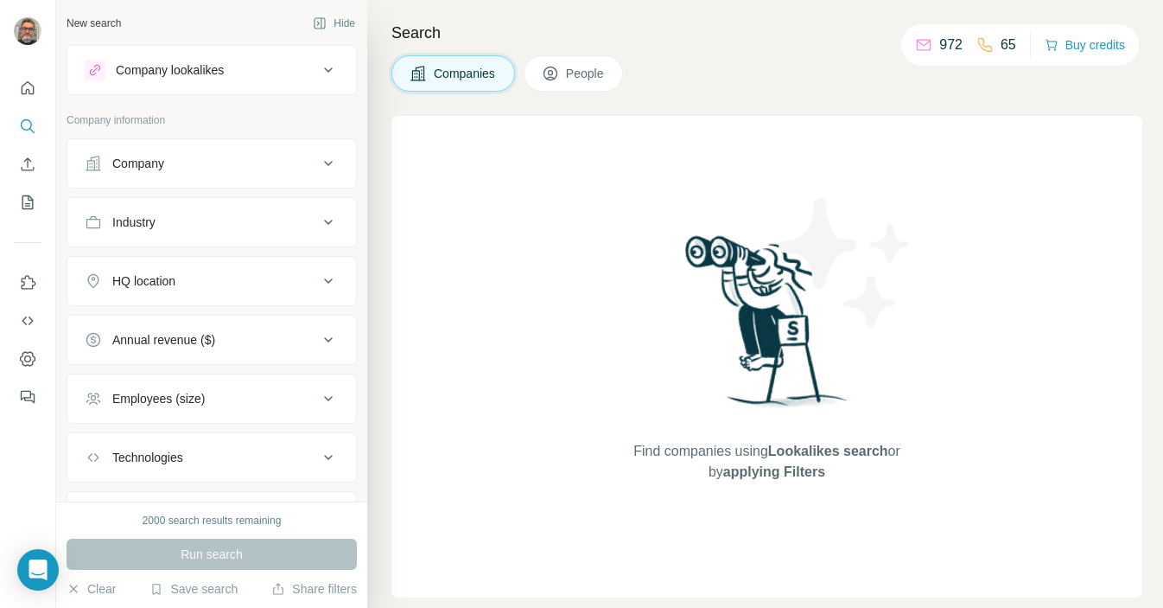  Describe the element at coordinates (28, 202) in the screenshot. I see `button: My lists` at that location.